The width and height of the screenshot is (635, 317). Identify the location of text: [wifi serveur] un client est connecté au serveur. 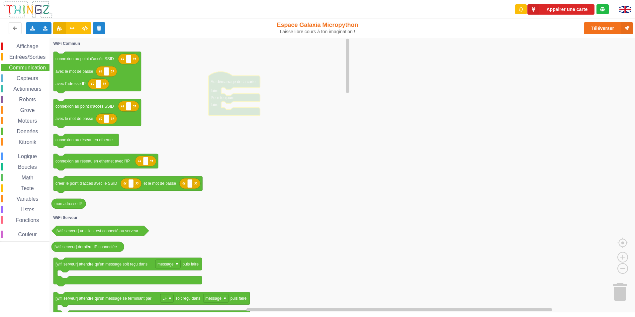
(97, 231).